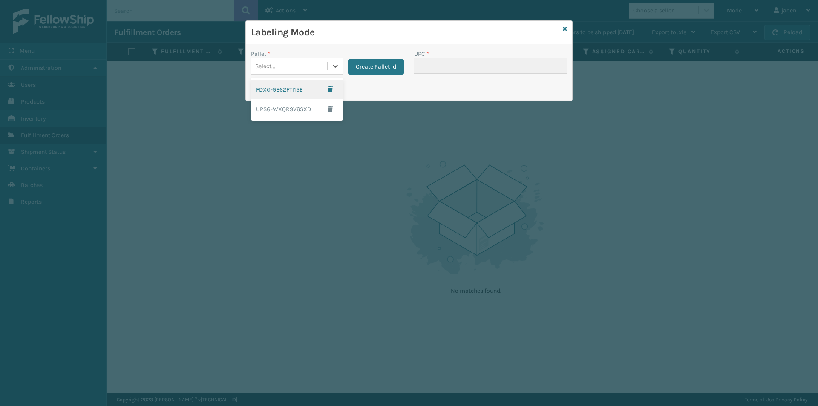 The height and width of the screenshot is (406, 818). Describe the element at coordinates (297, 109) in the screenshot. I see `div: UPSG-WXQR9V6SXD` at that location.